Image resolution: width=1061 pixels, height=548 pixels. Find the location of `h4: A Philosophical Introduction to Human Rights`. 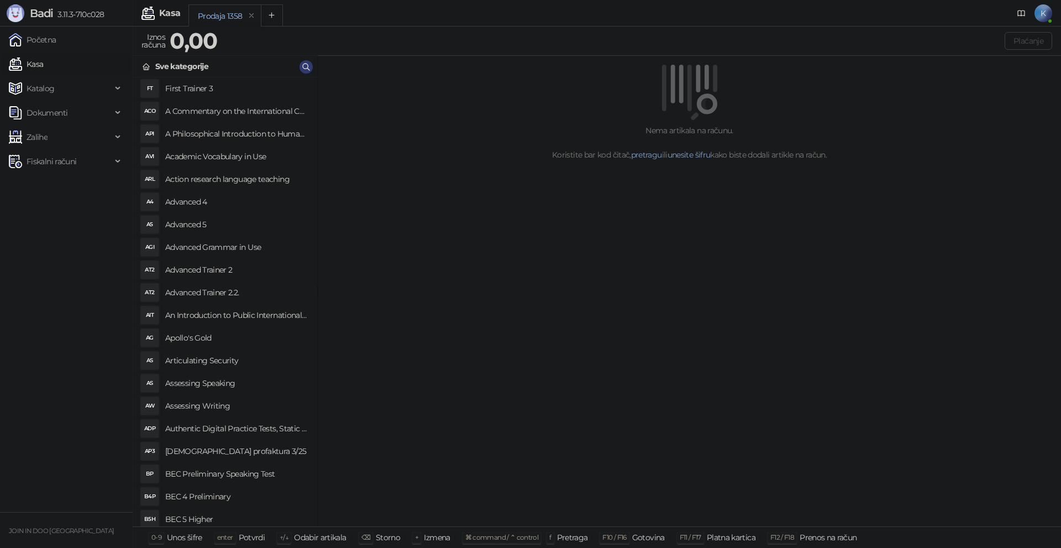

h4: A Philosophical Introduction to Human Rights is located at coordinates (237, 134).